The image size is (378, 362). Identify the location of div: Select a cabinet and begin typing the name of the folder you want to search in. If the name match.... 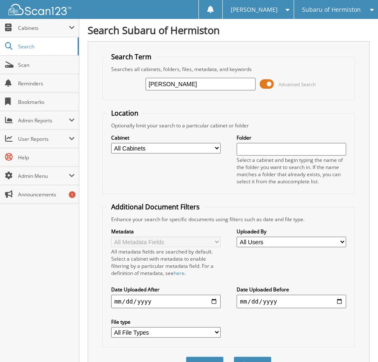
(291, 171).